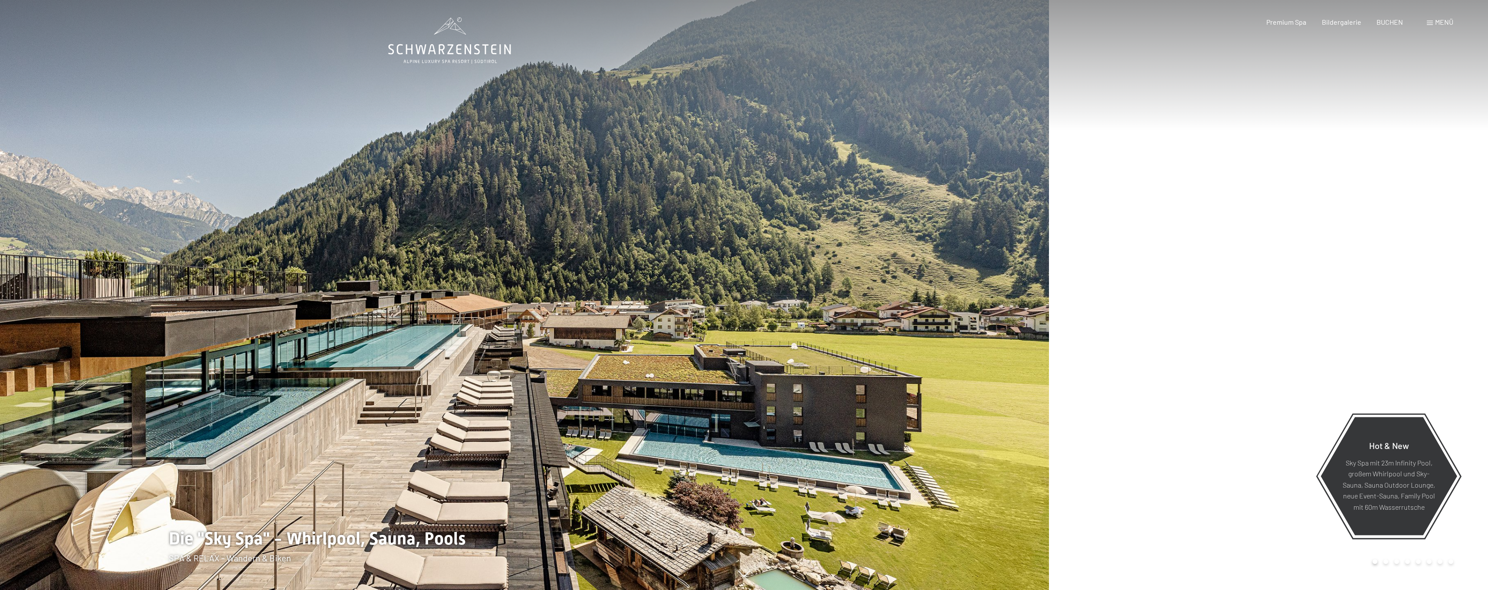 The image size is (1488, 590). What do you see at coordinates (1286, 22) in the screenshot?
I see `a: Premium Spa` at bounding box center [1286, 22].